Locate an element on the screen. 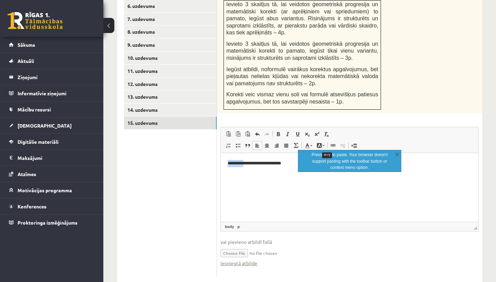 This screenshot has height=282, width=496. a: Motivācijas programma is located at coordinates (52, 190).